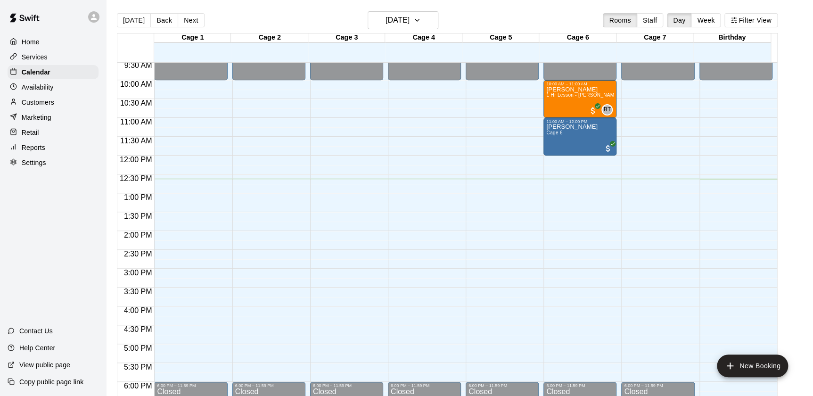 This screenshot has width=813, height=396. Describe the element at coordinates (751, 20) in the screenshot. I see `button: Filter View` at that location.